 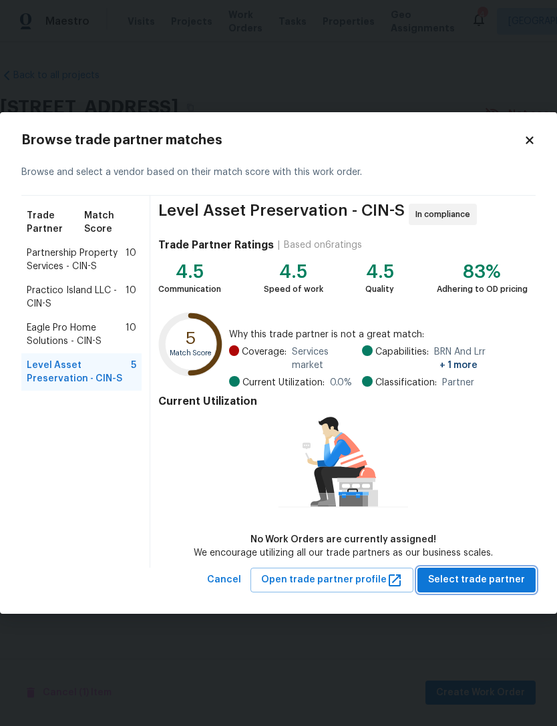 What do you see at coordinates (76, 335) in the screenshot?
I see `span: Eagle Pro Home Solutions - CIN-S` at bounding box center [76, 335].